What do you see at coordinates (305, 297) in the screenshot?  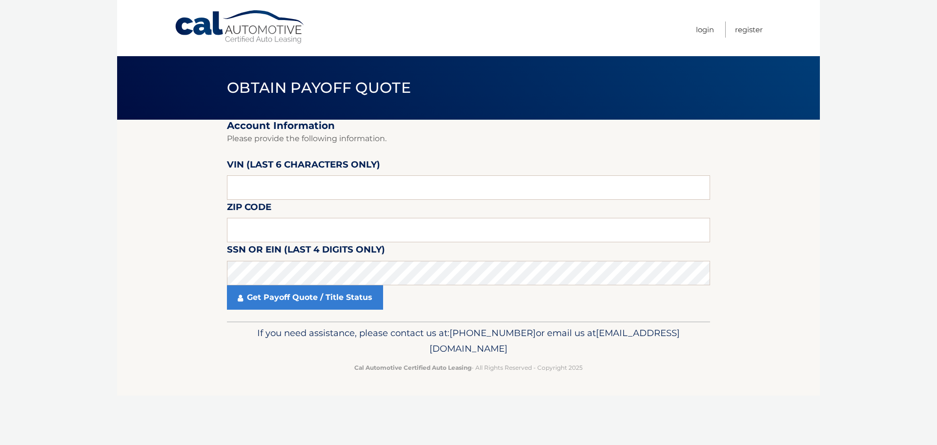 I see `a: Get Payoff Quote / Title Status` at bounding box center [305, 297].